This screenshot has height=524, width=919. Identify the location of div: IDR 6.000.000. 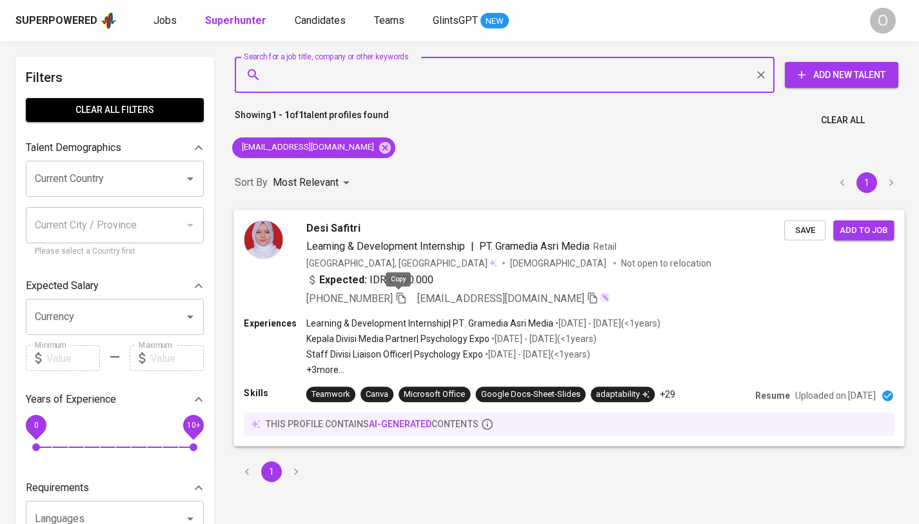
(370, 279).